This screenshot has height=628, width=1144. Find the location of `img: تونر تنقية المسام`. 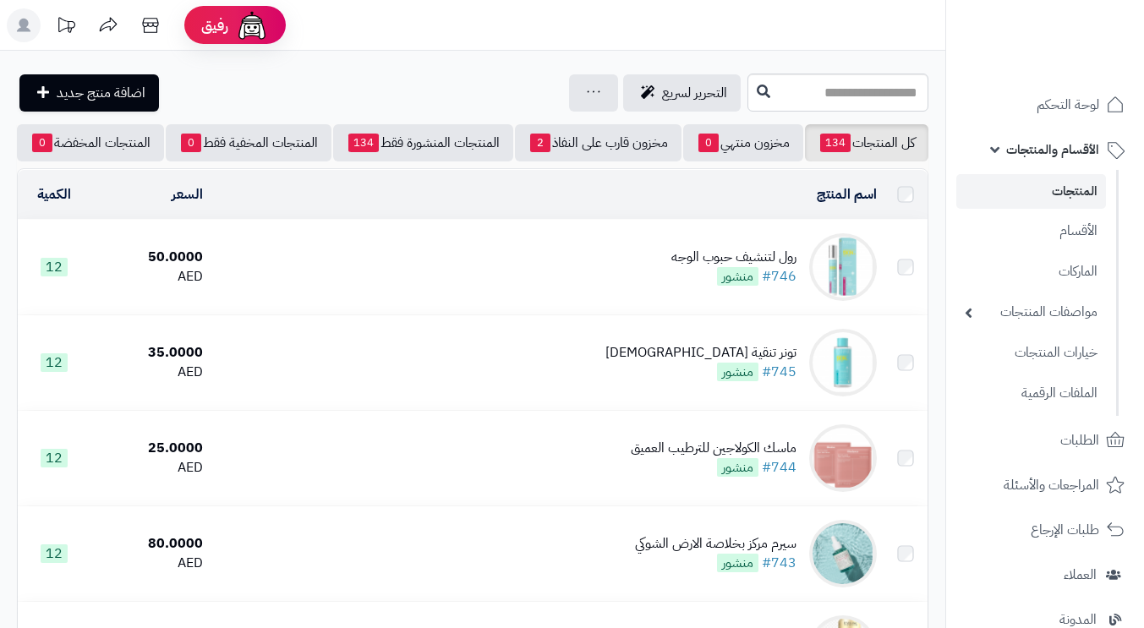

img: تونر تنقية المسام is located at coordinates (843, 363).